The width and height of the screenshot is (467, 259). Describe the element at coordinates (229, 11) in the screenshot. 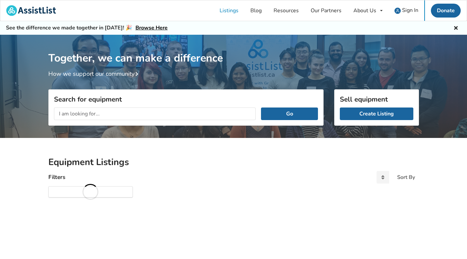

I see `a: Listings` at that location.